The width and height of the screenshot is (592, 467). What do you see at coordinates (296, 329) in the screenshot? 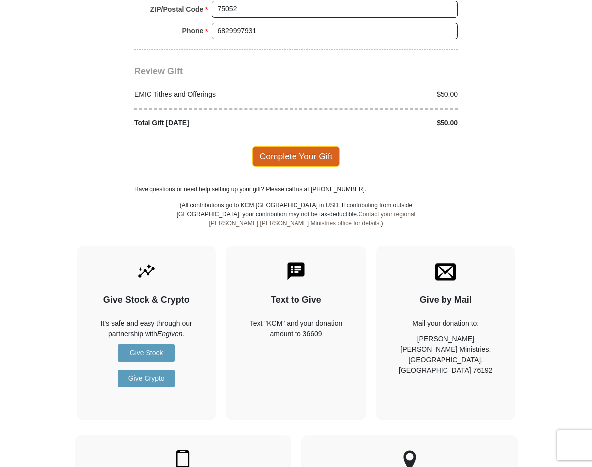
I see `div: Text "KCM" and your donation amount to 36609` at bounding box center [296, 329].